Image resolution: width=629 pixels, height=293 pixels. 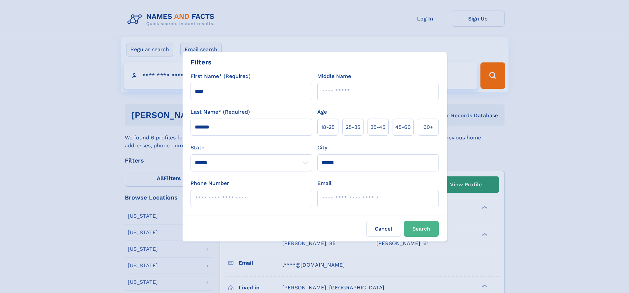 I want to click on span: 18‑25, so click(x=327, y=127).